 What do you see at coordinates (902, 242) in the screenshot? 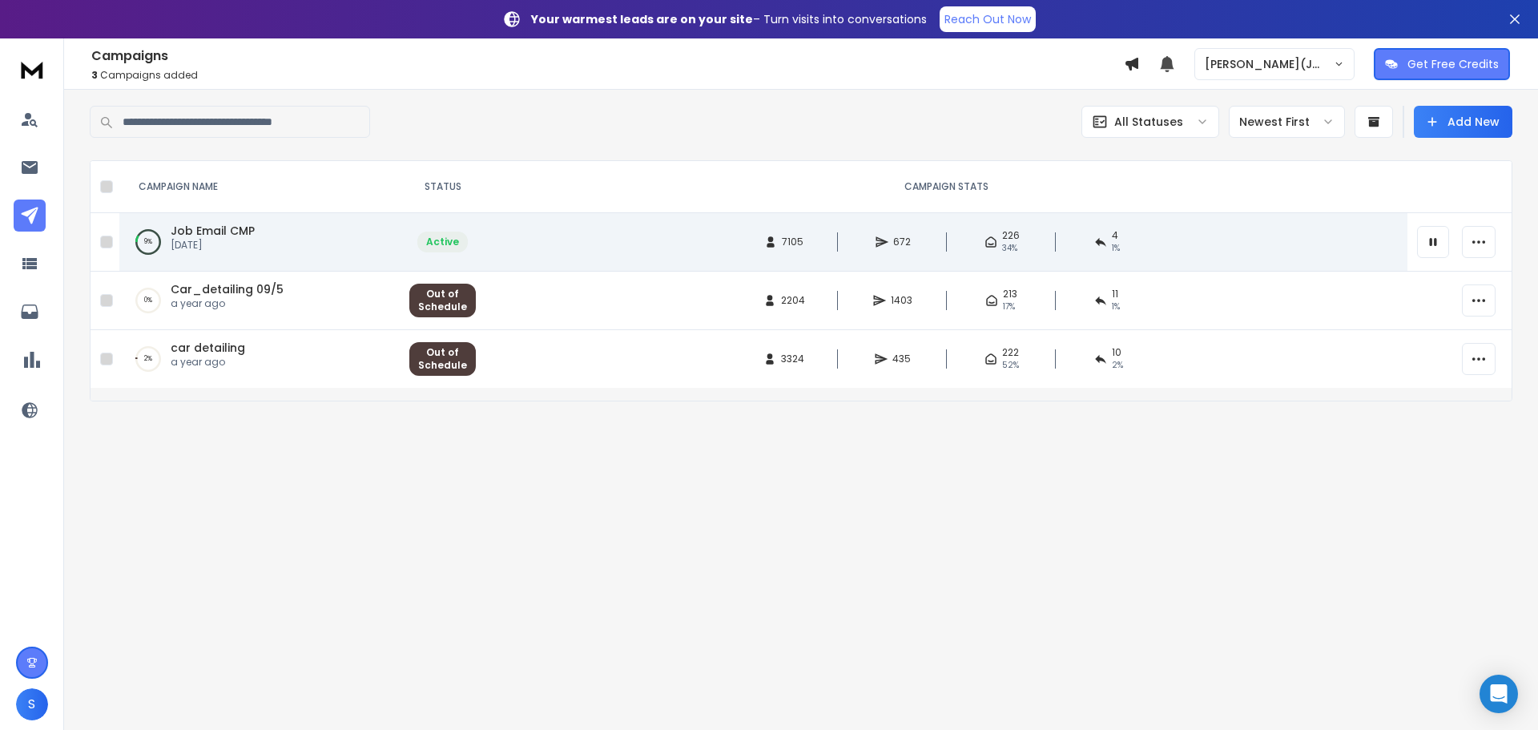
I see `span: 672` at bounding box center [902, 242].